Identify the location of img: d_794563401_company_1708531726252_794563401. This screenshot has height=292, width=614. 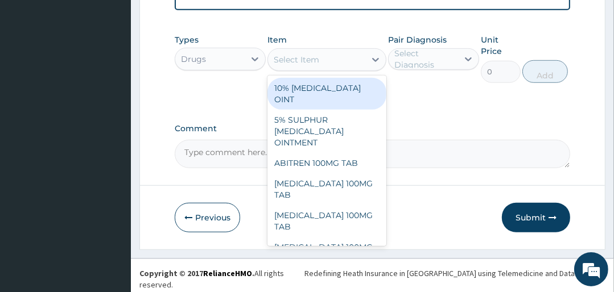
(34, 71).